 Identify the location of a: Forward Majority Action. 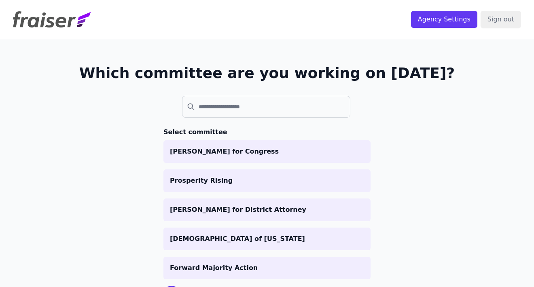
(267, 268).